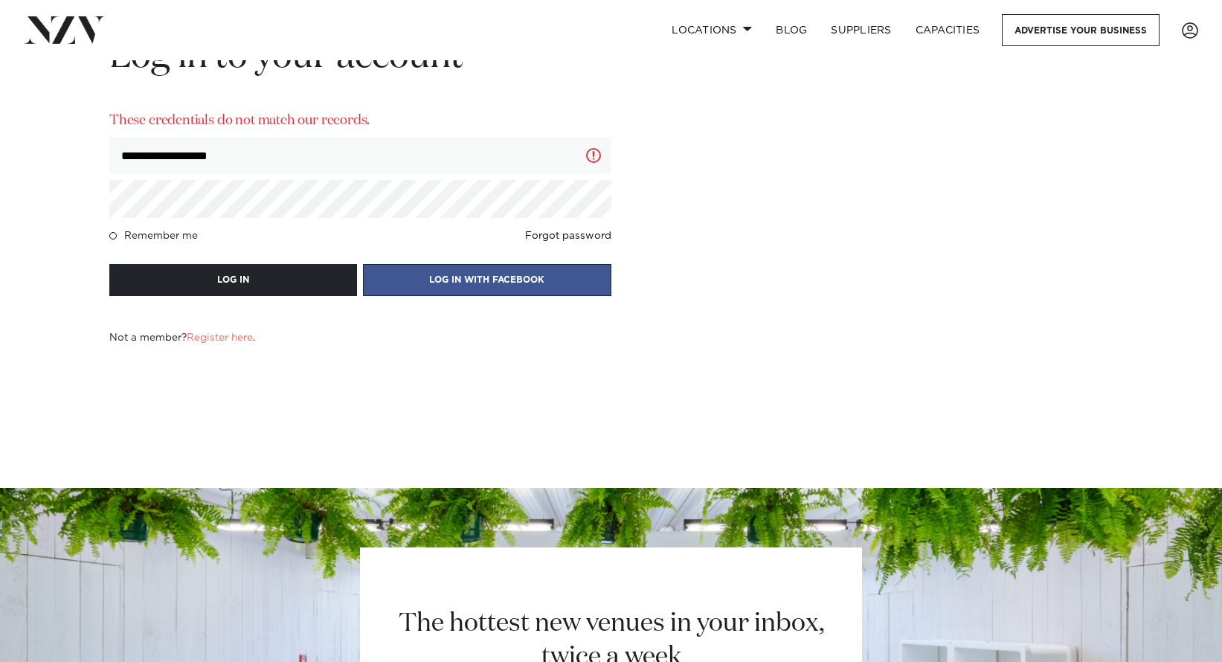 The height and width of the screenshot is (662, 1222). I want to click on p: These credentials do not match our records., so click(360, 121).